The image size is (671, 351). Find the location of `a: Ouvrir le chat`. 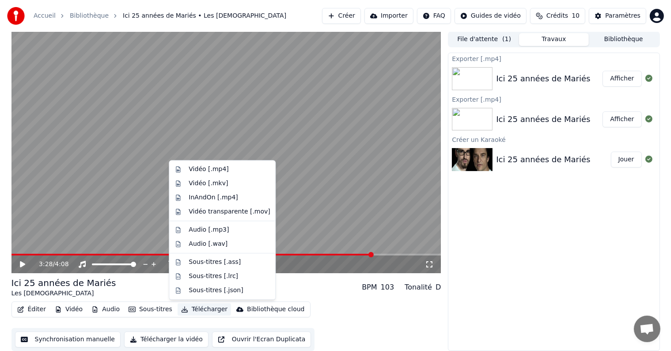

a: Ouvrir le chat is located at coordinates (648, 329).